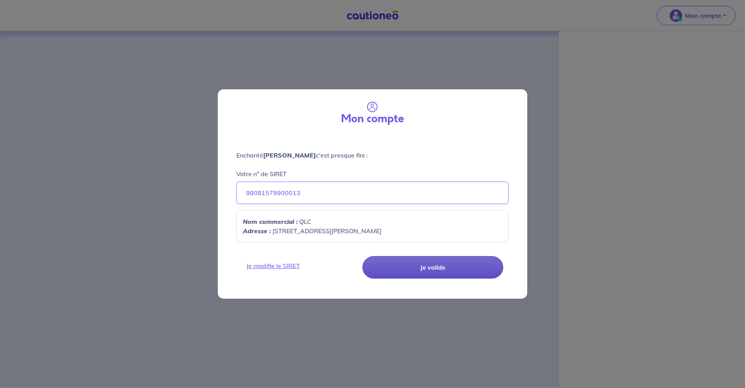  What do you see at coordinates (305, 222) in the screenshot?
I see `em: QLC` at bounding box center [305, 222].